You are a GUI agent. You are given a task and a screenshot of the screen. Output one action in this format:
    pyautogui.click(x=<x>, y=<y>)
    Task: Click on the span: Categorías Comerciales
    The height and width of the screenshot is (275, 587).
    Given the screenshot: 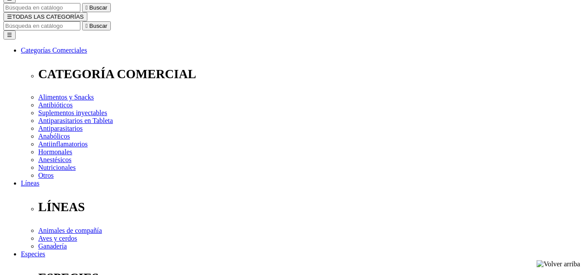 What is the action you would take?
    pyautogui.click(x=54, y=50)
    